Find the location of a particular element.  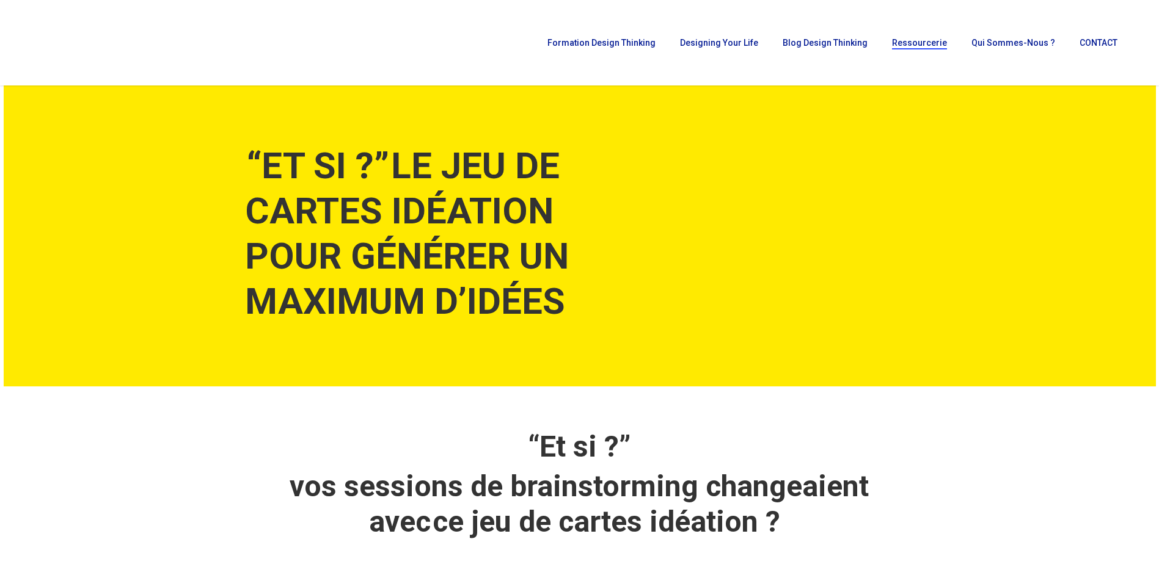

strong: vos sessions de brainstorming changeaient avec is located at coordinates (579, 504).